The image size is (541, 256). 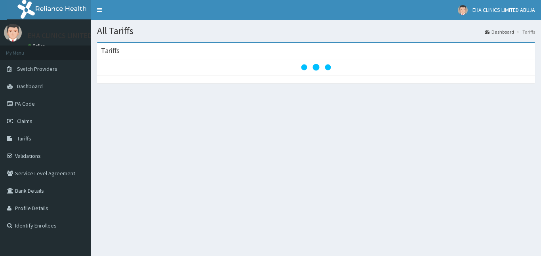 I want to click on svg: audio-loading, so click(x=316, y=67).